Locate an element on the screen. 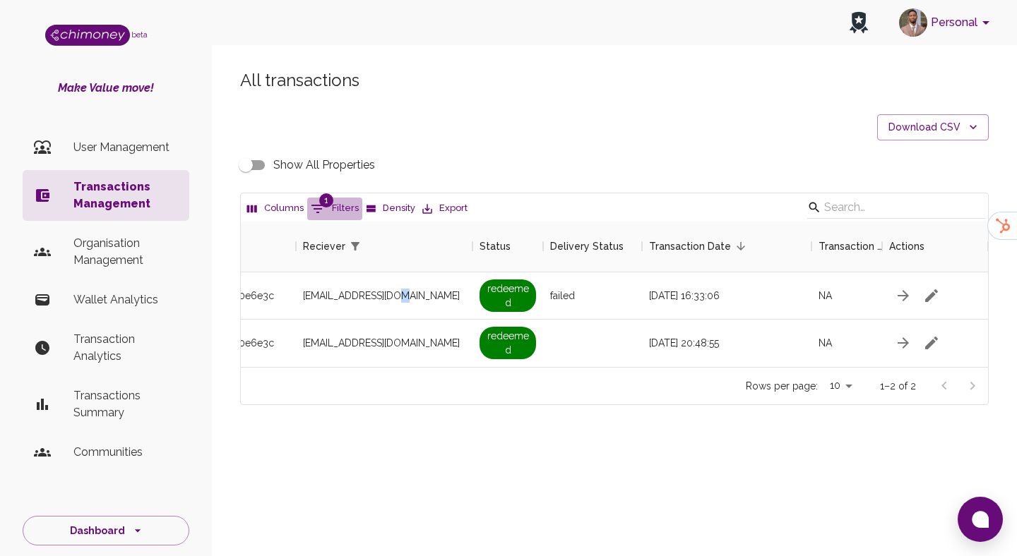  div: 1 active filter is located at coordinates (355, 246).